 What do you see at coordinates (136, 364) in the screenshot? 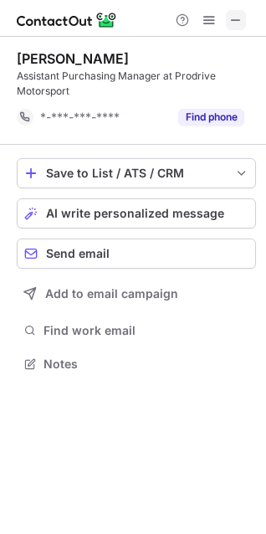
I see `button: Notes` at bounding box center [136, 364].